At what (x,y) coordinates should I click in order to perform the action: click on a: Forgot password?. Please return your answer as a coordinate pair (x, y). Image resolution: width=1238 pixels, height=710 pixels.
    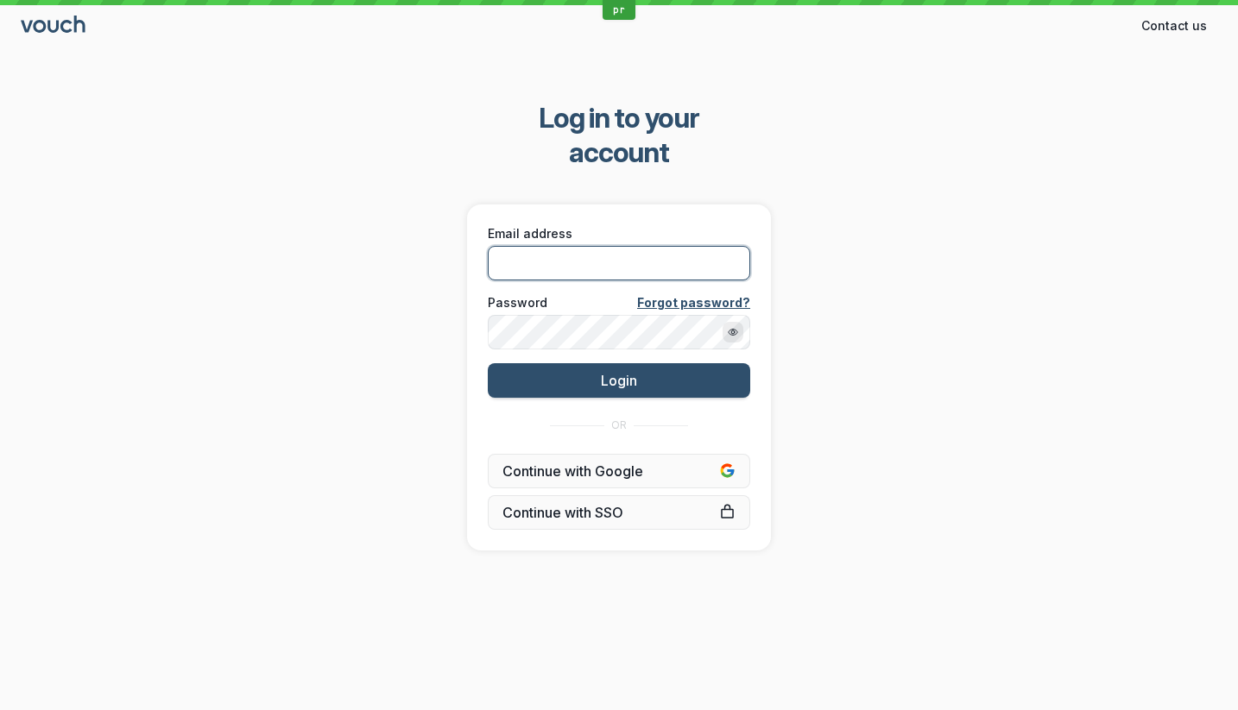
    Looking at the image, I should click on (693, 303).